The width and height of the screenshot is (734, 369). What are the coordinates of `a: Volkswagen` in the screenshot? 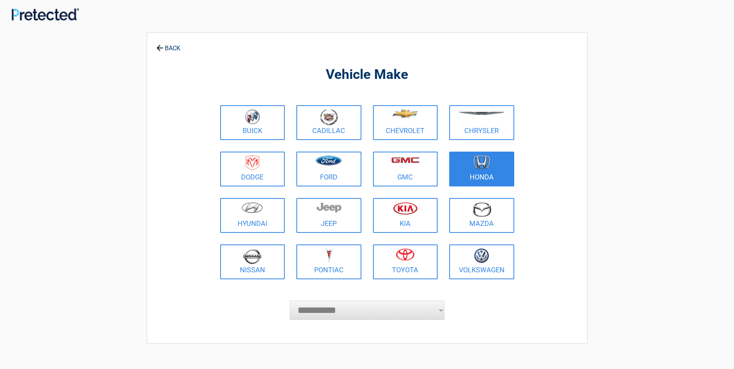 It's located at (482, 262).